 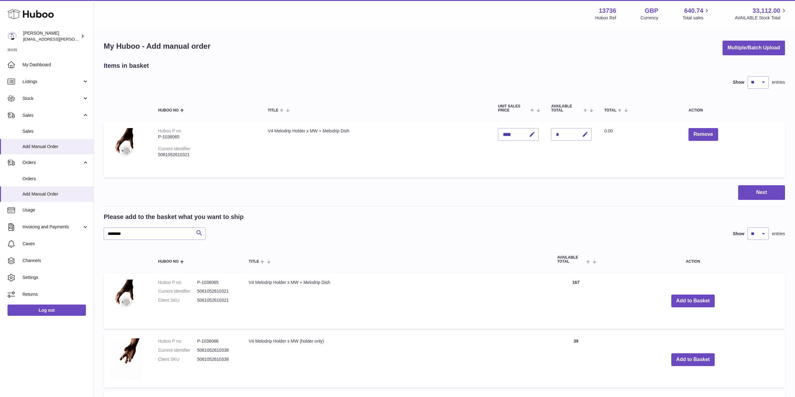 What do you see at coordinates (513, 108) in the screenshot?
I see `span: Unit Sales Price` at bounding box center [513, 108].